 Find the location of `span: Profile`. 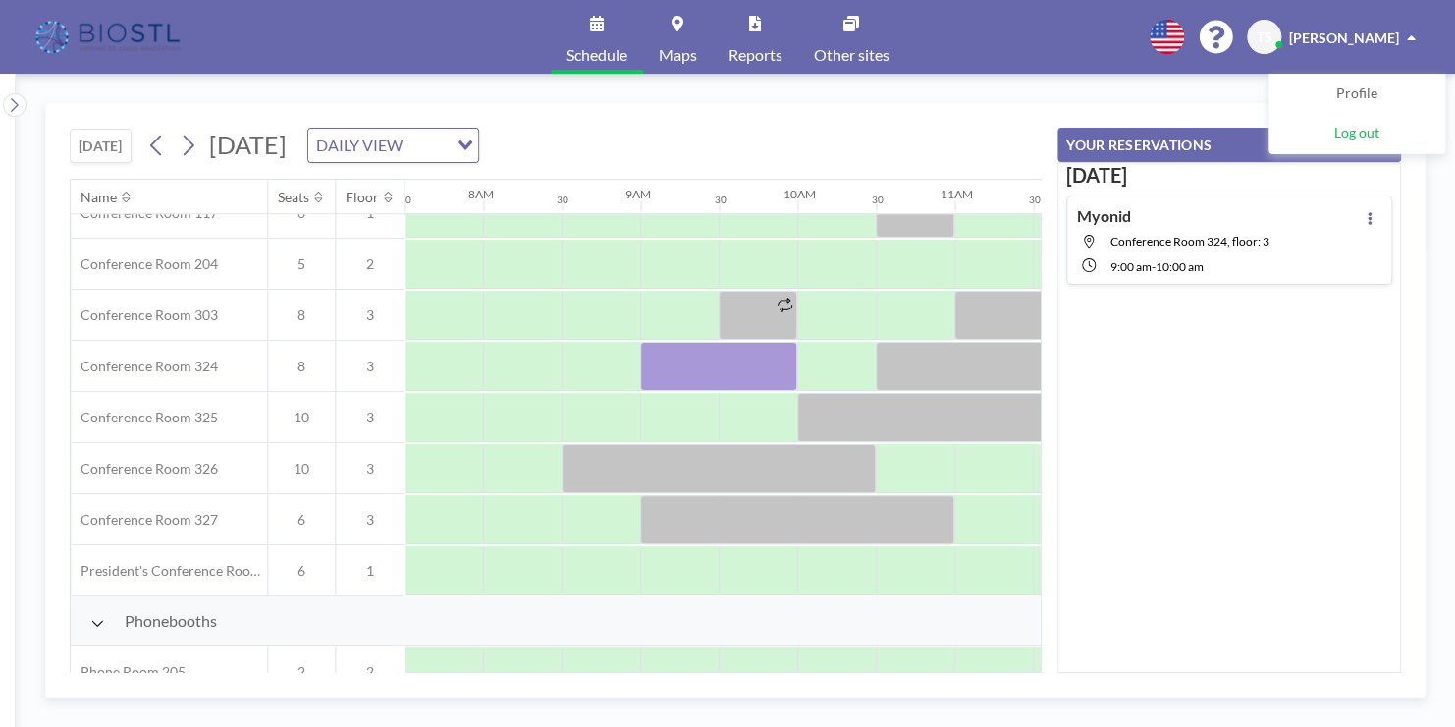

span: Profile is located at coordinates (1357, 94).